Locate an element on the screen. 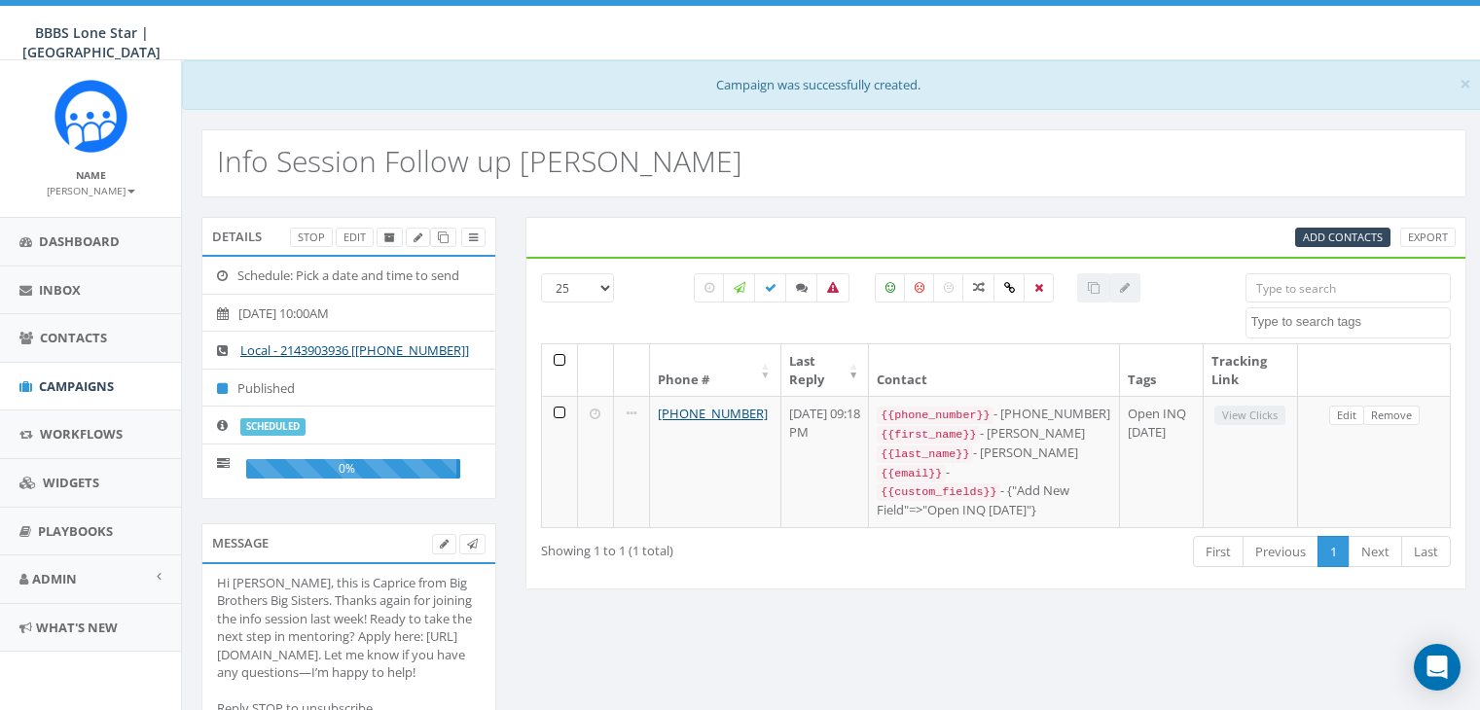 The image size is (1480, 710). a: Next is located at coordinates (1375, 552).